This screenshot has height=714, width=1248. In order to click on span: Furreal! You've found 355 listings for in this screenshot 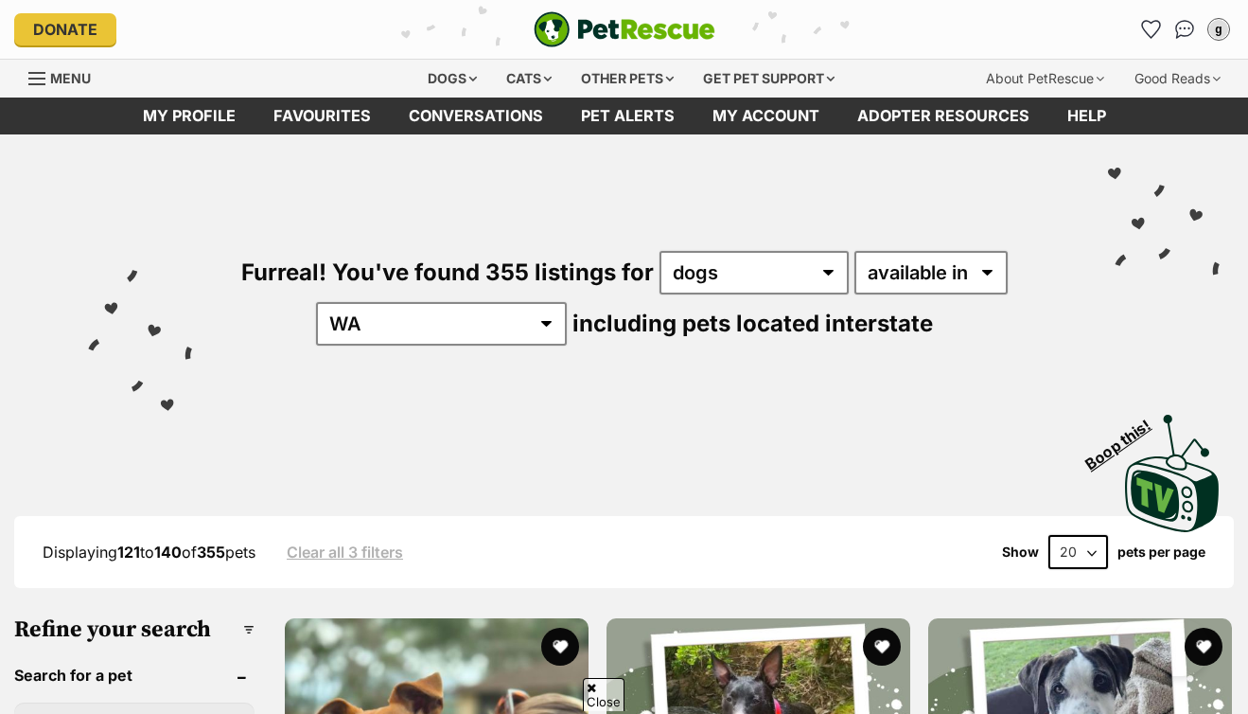, I will do `click(448, 272)`.